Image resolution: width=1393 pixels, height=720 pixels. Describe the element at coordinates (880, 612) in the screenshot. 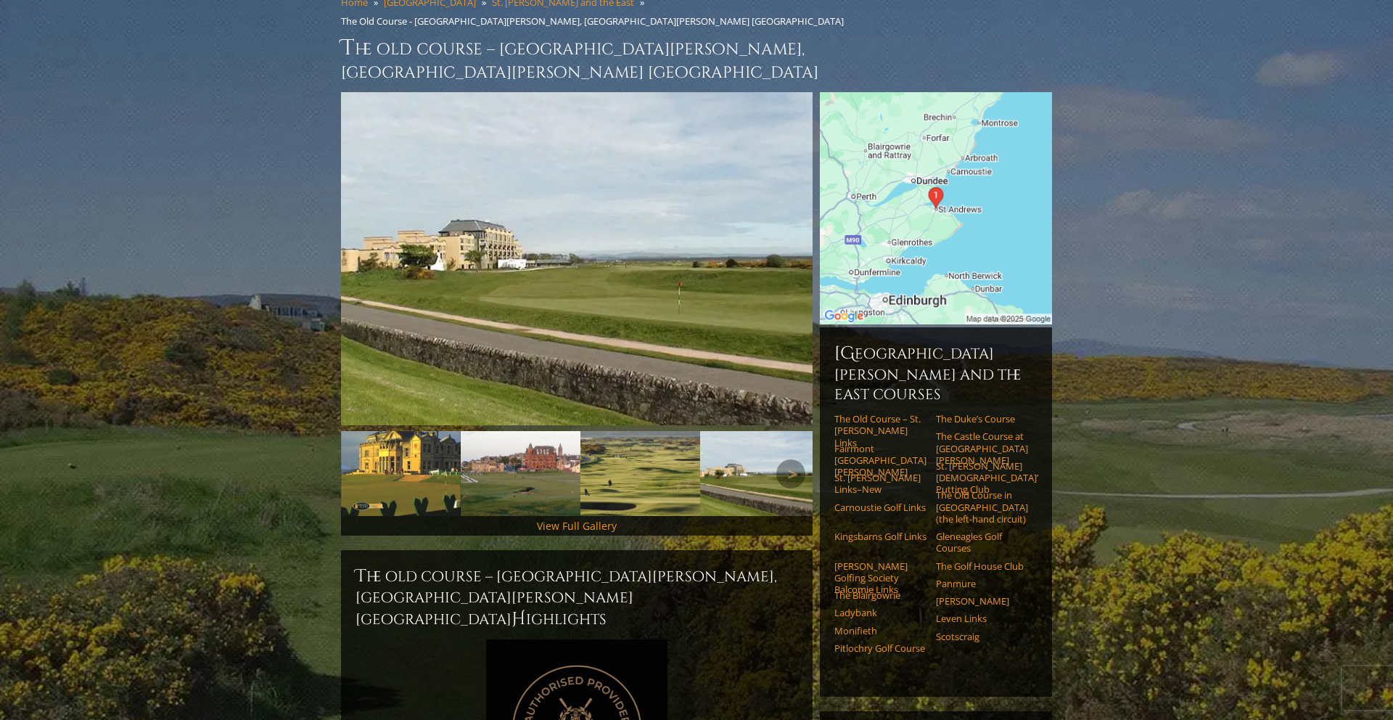

I see `a: Ladybank` at that location.